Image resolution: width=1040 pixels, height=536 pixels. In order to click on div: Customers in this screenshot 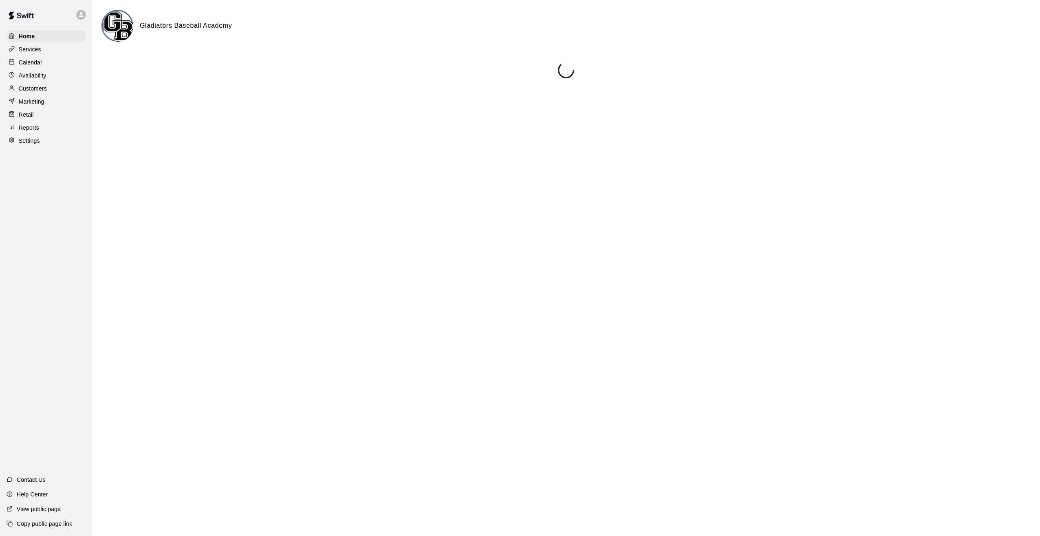, I will do `click(46, 88)`.